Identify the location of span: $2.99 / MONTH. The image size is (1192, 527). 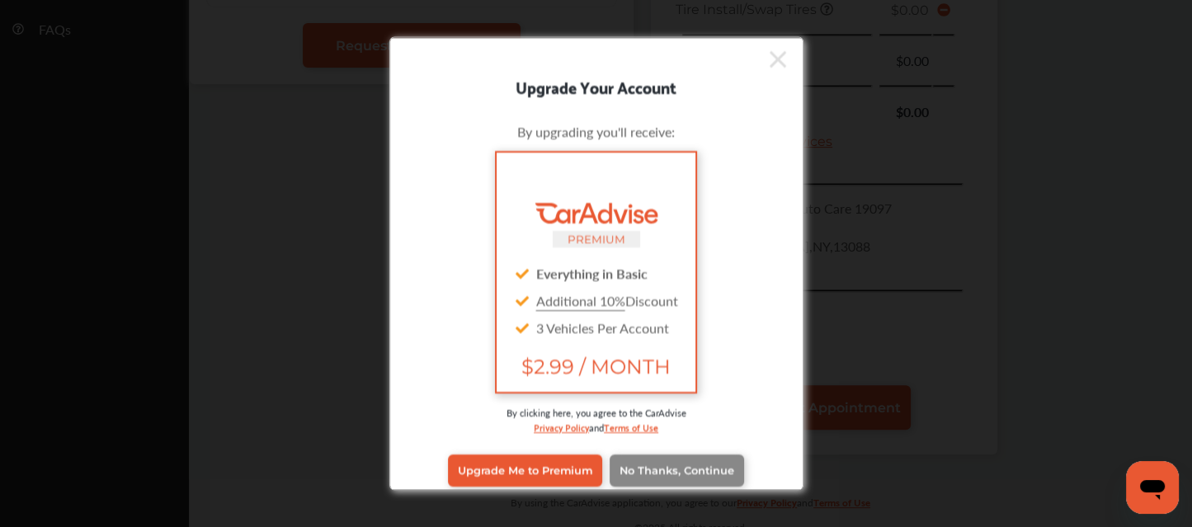
(596, 366).